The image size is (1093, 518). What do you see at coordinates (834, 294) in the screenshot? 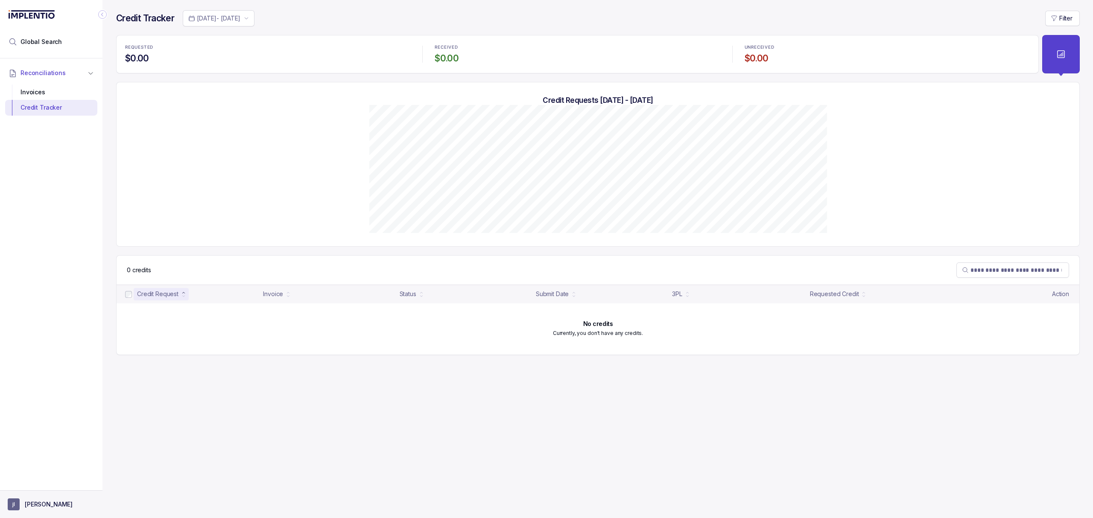
I see `div: Requested Credit` at bounding box center [834, 294].